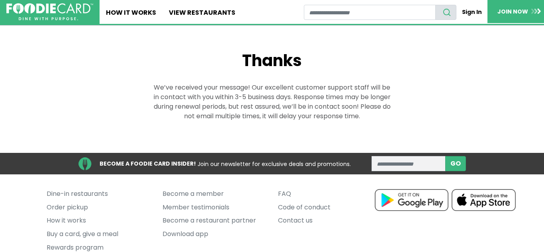 The height and width of the screenshot is (252, 544). What do you see at coordinates (272, 102) in the screenshot?
I see `p: We’ve received your message! Our excellent customer support staff will be in contact with you wit...` at bounding box center [272, 102].